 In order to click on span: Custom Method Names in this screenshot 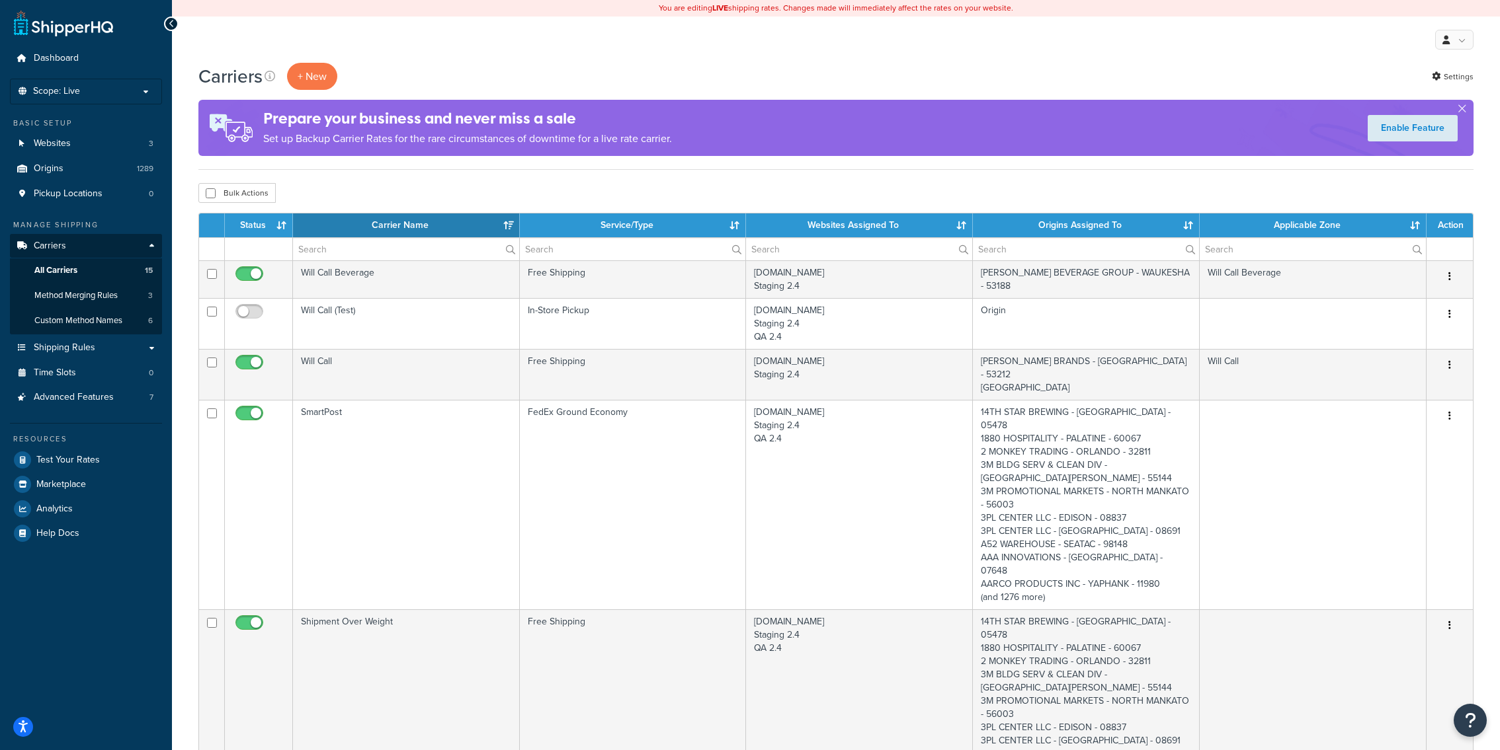, I will do `click(78, 321)`.